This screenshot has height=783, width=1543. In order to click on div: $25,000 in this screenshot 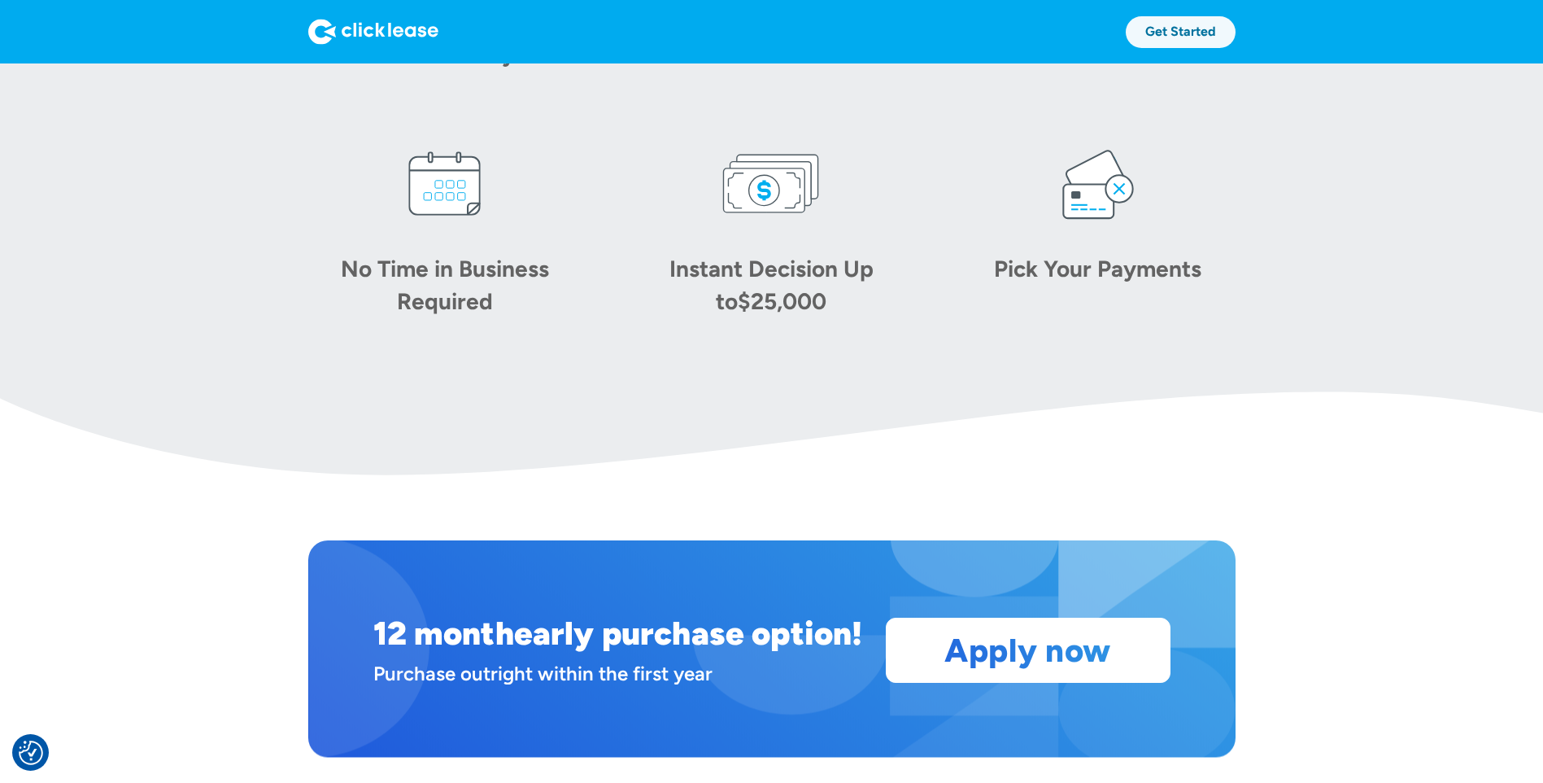, I will do `click(782, 301)`.